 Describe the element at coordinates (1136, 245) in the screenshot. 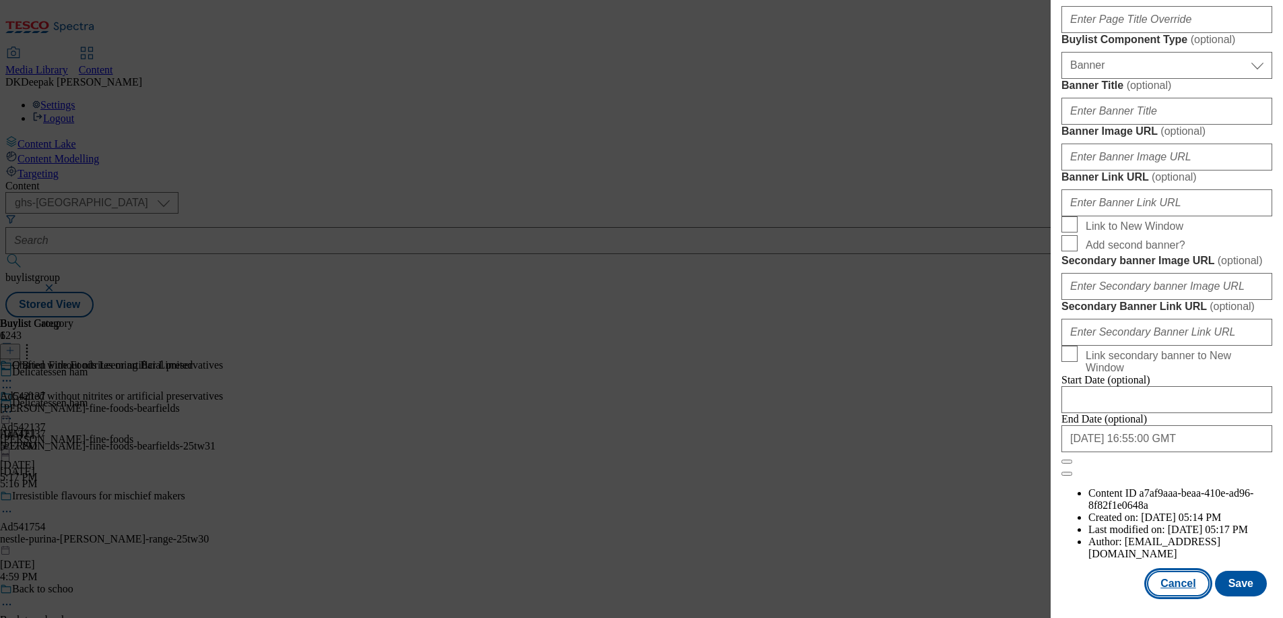

I see `span: Add second banner?` at that location.